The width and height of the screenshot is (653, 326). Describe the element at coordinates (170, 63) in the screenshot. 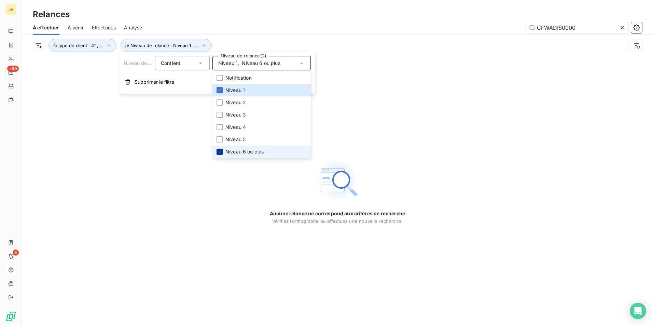

I see `span: Contient` at that location.